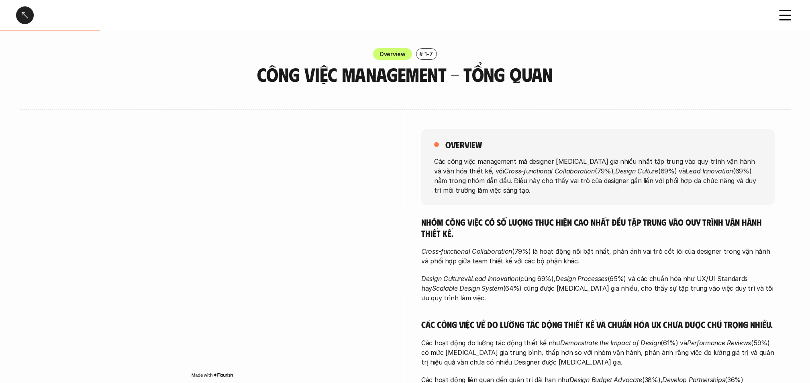 This screenshot has height=383, width=810. I want to click on em: Demonstrate the Impact of Design, so click(610, 343).